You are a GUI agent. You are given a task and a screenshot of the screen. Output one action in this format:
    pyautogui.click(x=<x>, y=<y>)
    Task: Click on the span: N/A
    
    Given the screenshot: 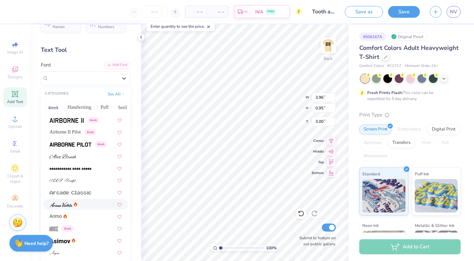 What is the action you would take?
    pyautogui.click(x=259, y=12)
    